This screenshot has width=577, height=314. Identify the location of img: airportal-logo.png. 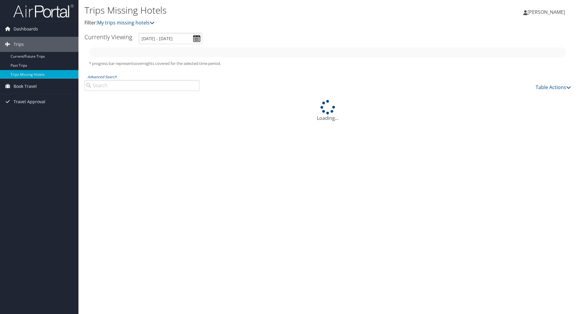
(43, 11).